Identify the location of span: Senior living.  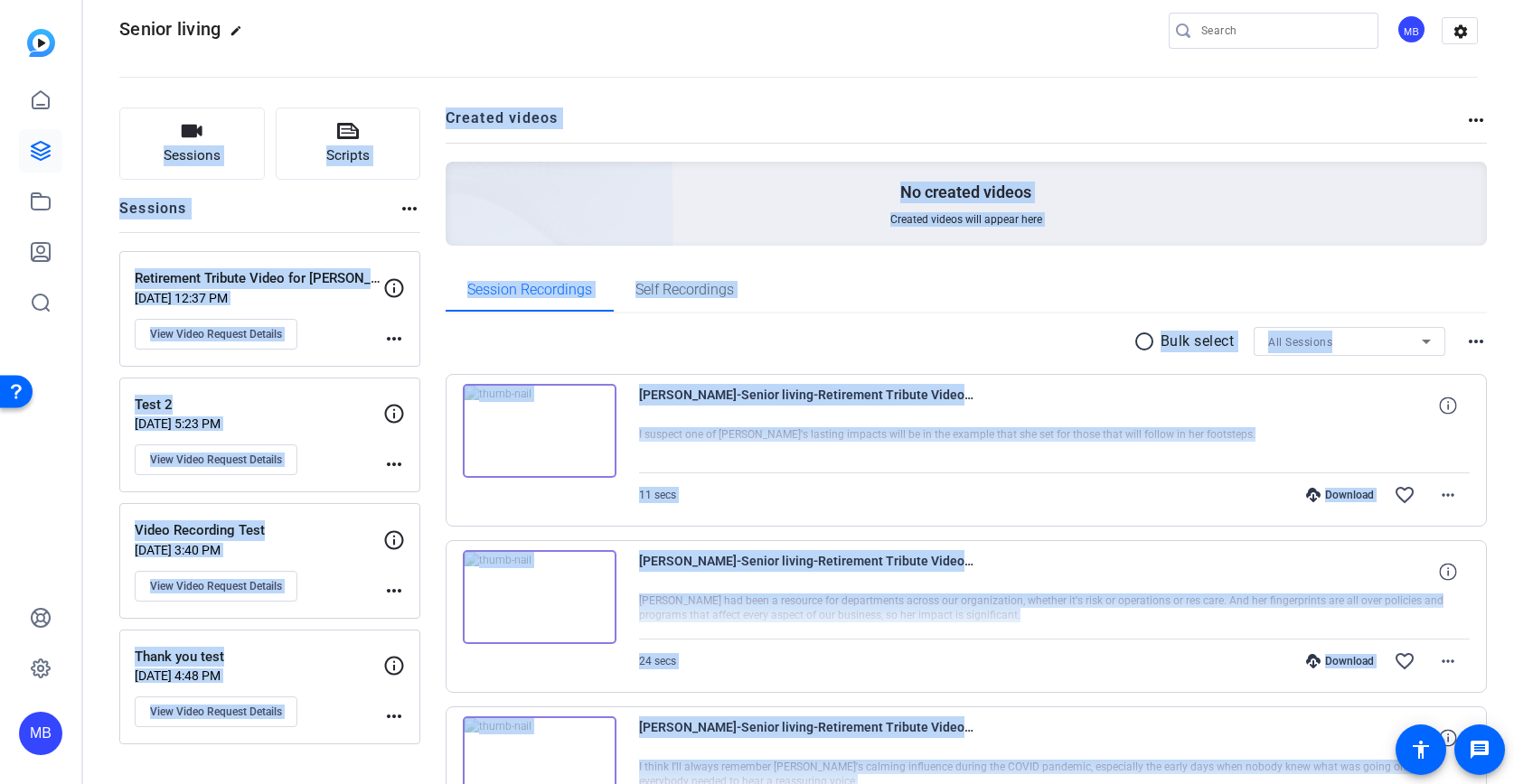
(170, 29).